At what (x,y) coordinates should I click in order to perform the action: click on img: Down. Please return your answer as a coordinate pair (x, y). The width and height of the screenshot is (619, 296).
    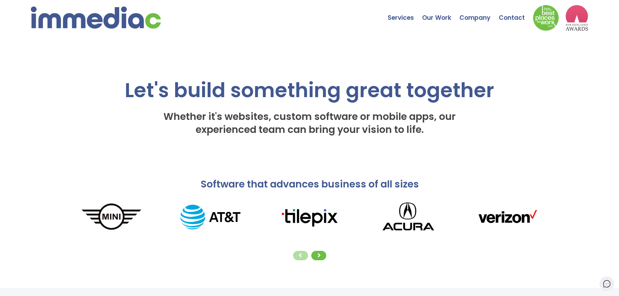
    Looking at the image, I should click on (546, 18).